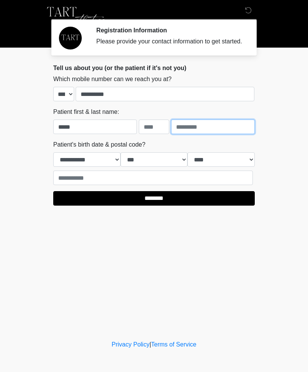  I want to click on label: Which mobile number can we reach you at?, so click(112, 79).